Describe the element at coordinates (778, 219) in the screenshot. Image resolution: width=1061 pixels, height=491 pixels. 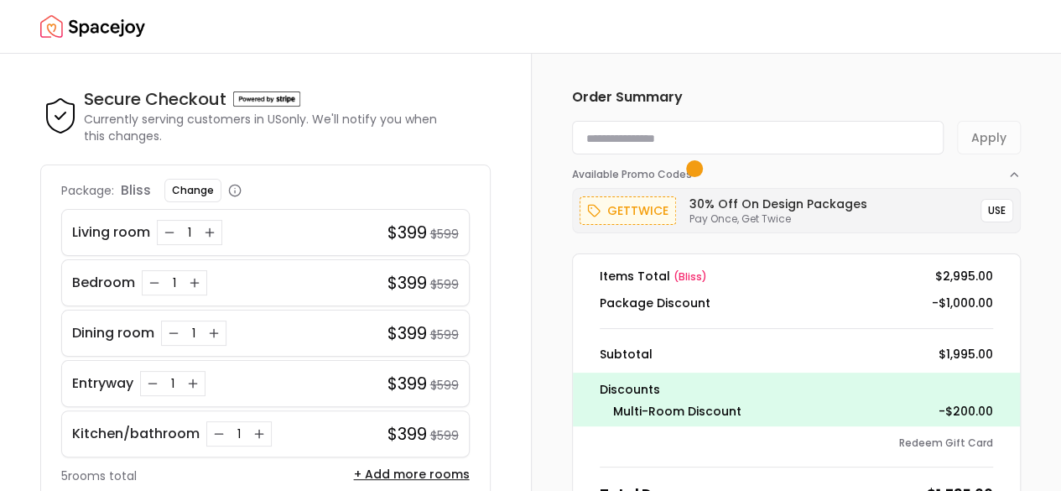
I see `p: Pay Once, Get Twice` at that location.